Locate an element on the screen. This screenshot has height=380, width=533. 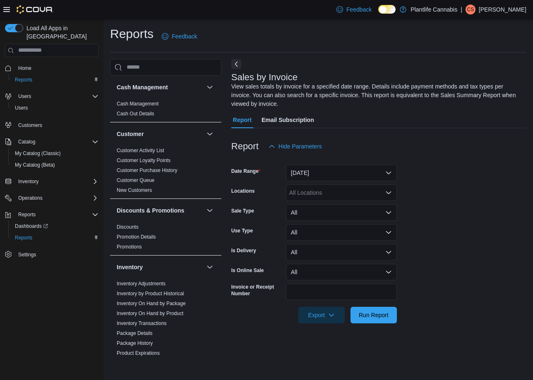
a: Promotion Details is located at coordinates (136, 237).